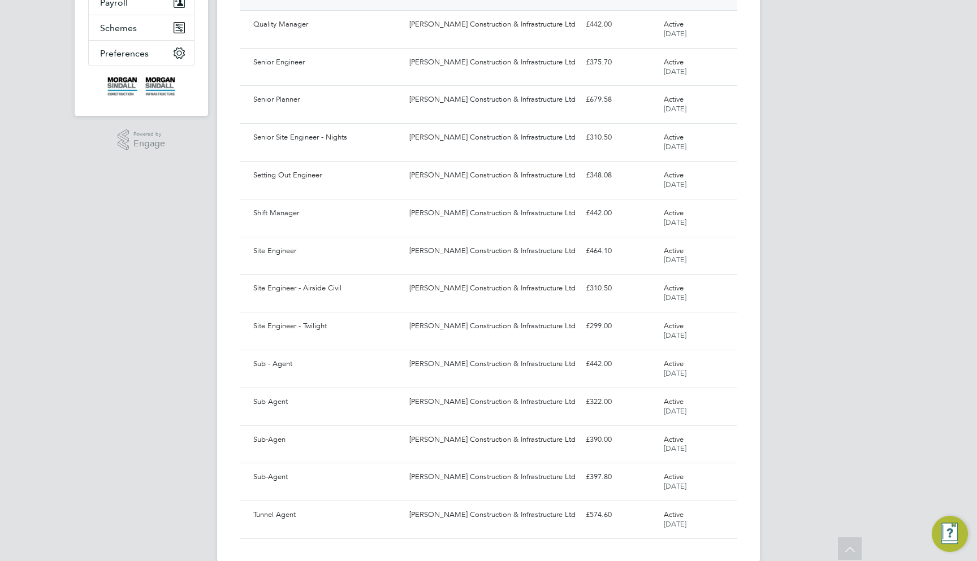 This screenshot has height=561, width=977. I want to click on div: Quality Manager, so click(327, 24).